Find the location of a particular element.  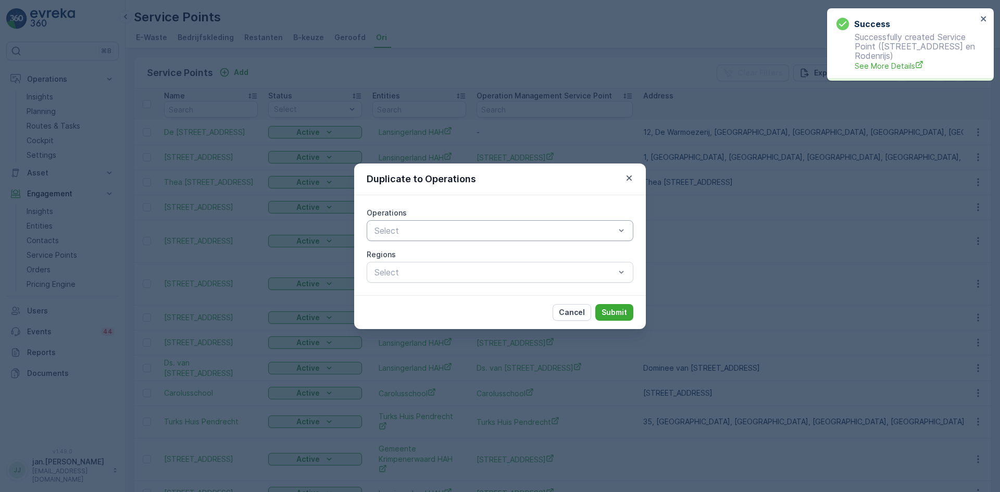

h3: Success is located at coordinates (872, 24).